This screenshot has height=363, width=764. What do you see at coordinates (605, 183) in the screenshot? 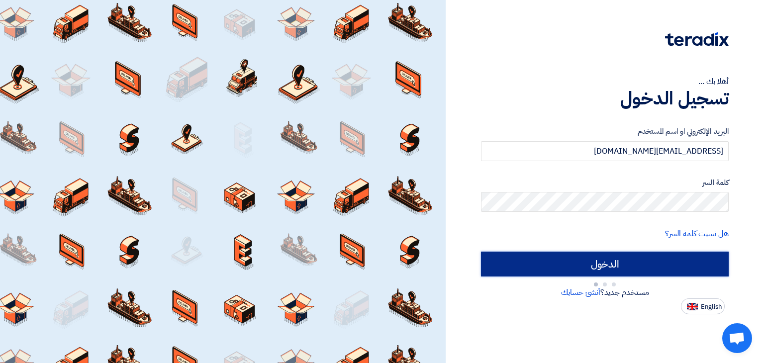
I see `label: كلمة السر` at bounding box center [605, 183].